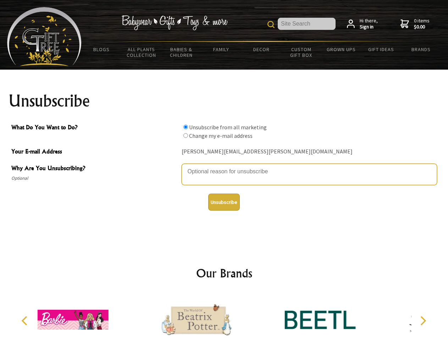 Image resolution: width=448 pixels, height=341 pixels. Describe the element at coordinates (142, 52) in the screenshot. I see `a: All Plants Collection` at that location.